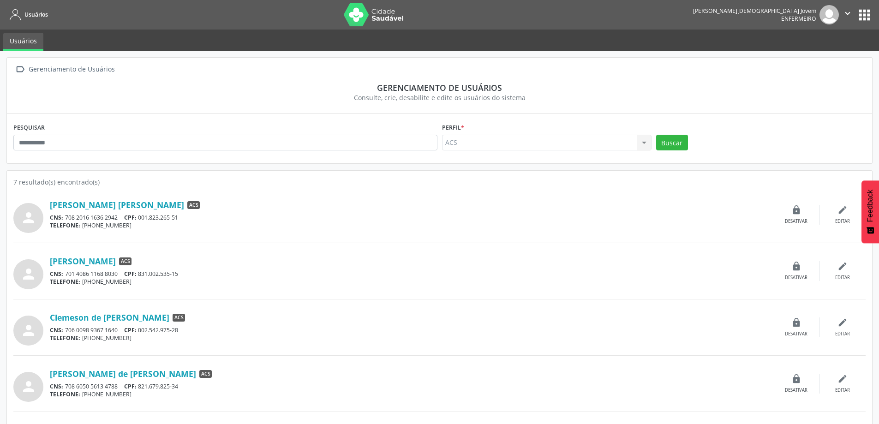 Image resolution: width=879 pixels, height=424 pixels. Describe the element at coordinates (439, 182) in the screenshot. I see `div: 7 resultado(s) encontrado(s)` at that location.